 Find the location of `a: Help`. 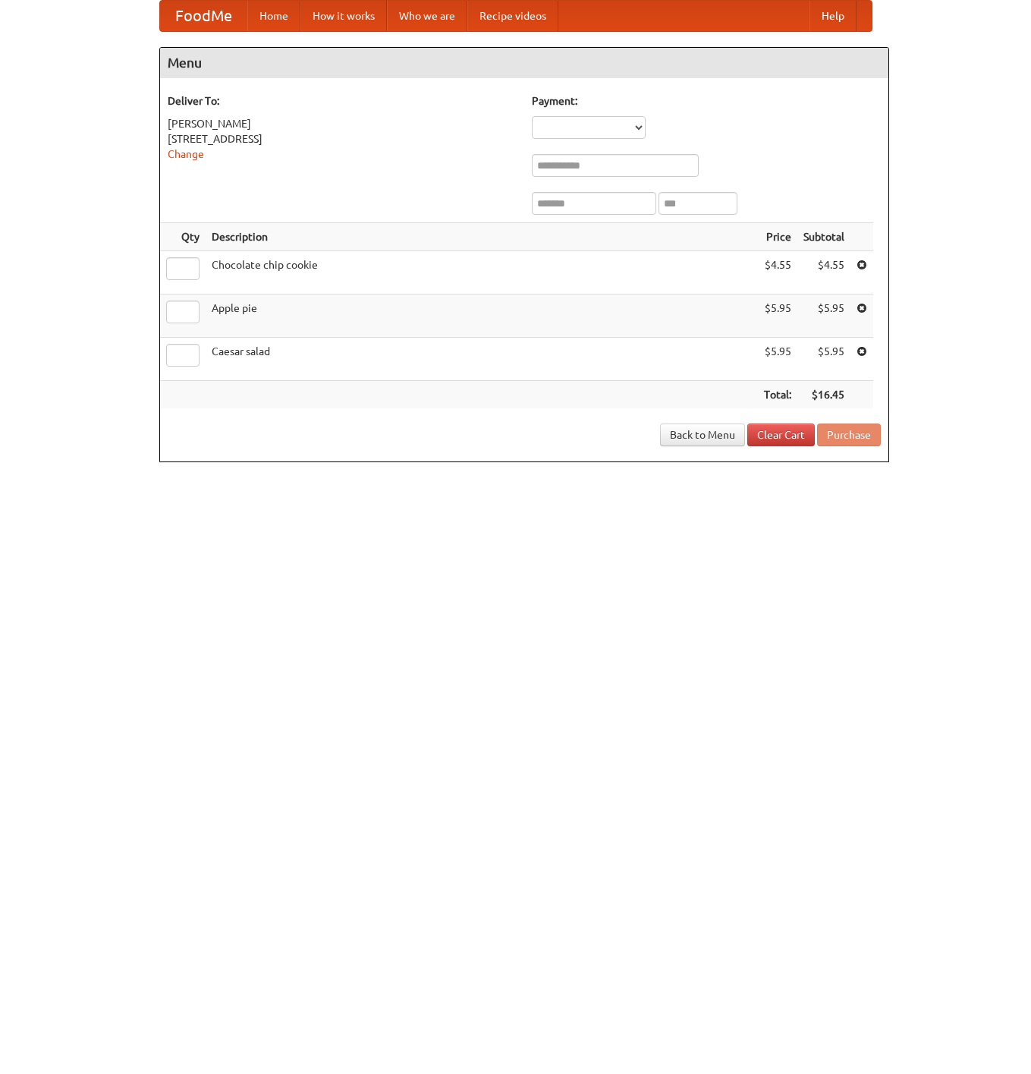

a: Help is located at coordinates (833, 16).